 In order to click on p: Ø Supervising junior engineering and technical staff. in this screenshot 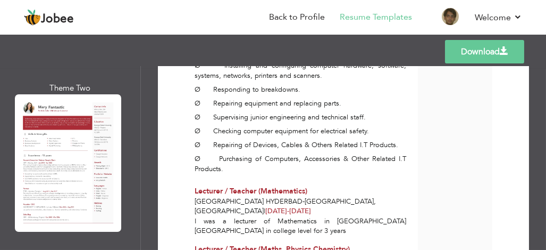, I will do `click(301, 117)`.